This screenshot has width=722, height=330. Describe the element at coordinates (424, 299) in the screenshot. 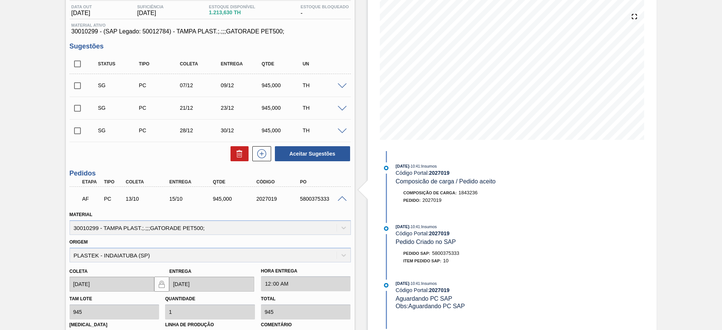

I see `span: Aguardando PC SAP` at that location.